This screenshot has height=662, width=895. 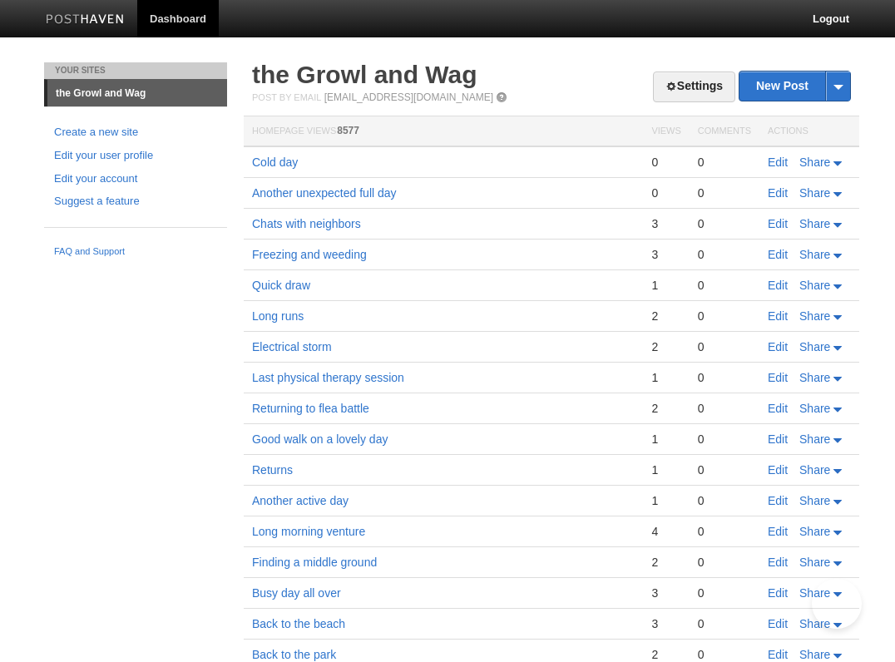 I want to click on a: Another active day, so click(x=300, y=501).